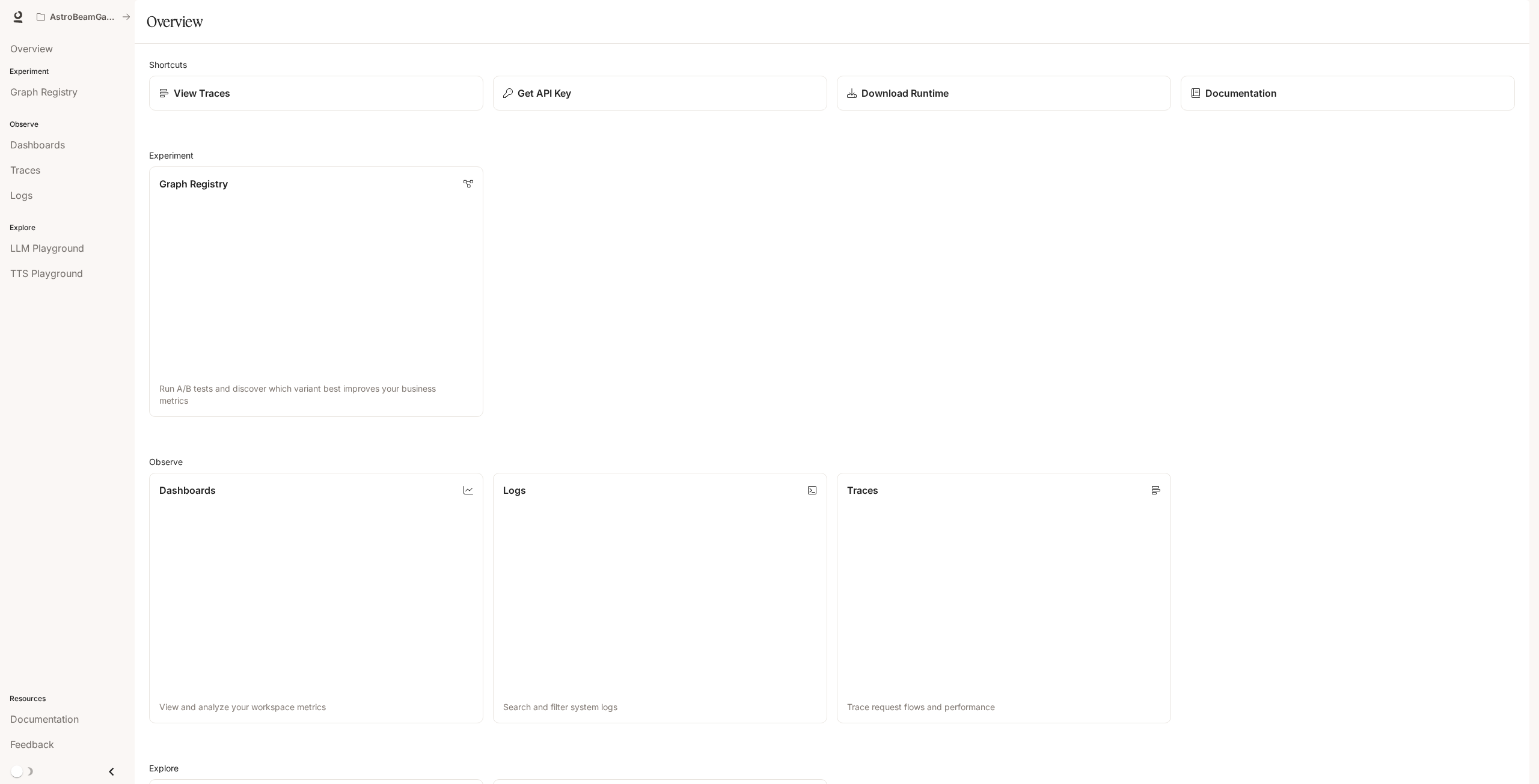 Image resolution: width=1539 pixels, height=784 pixels. I want to click on p: Run A/B tests and discover which variant best improves your business metrics, so click(316, 394).